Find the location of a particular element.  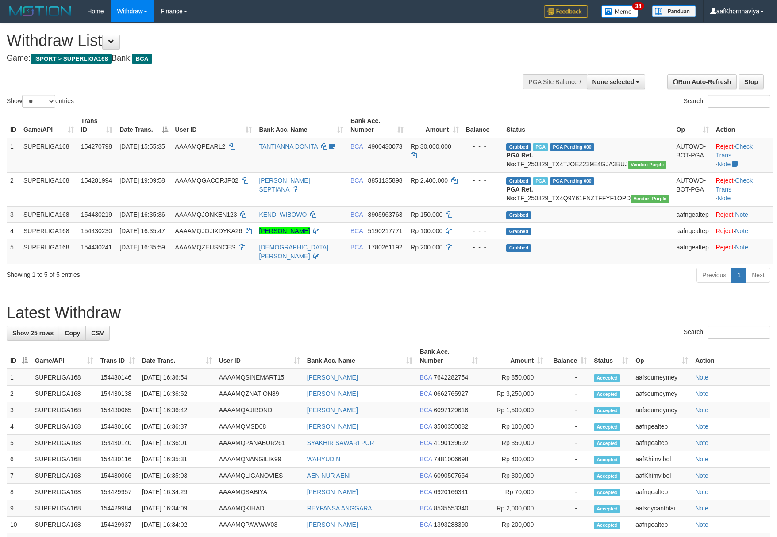

td: 2 is located at coordinates (13, 189).